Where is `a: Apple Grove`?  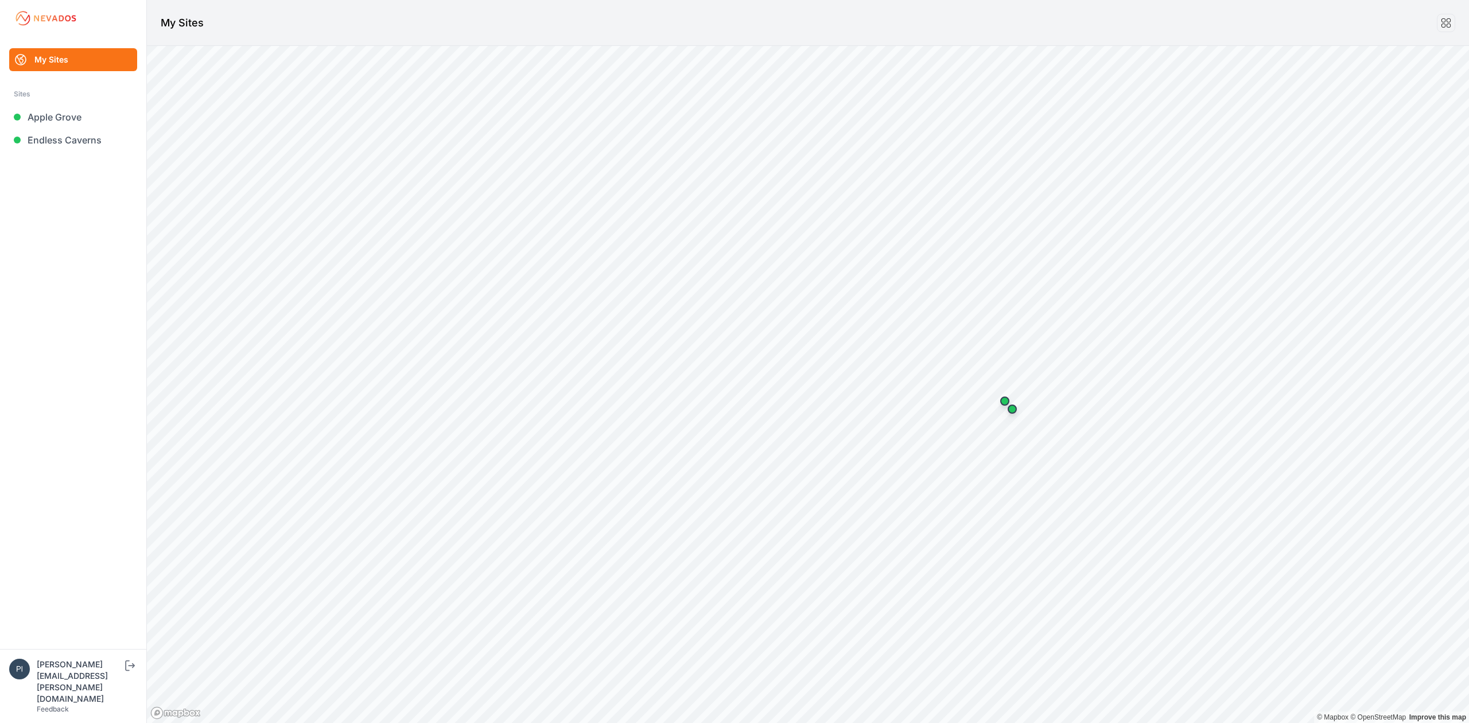 a: Apple Grove is located at coordinates (73, 117).